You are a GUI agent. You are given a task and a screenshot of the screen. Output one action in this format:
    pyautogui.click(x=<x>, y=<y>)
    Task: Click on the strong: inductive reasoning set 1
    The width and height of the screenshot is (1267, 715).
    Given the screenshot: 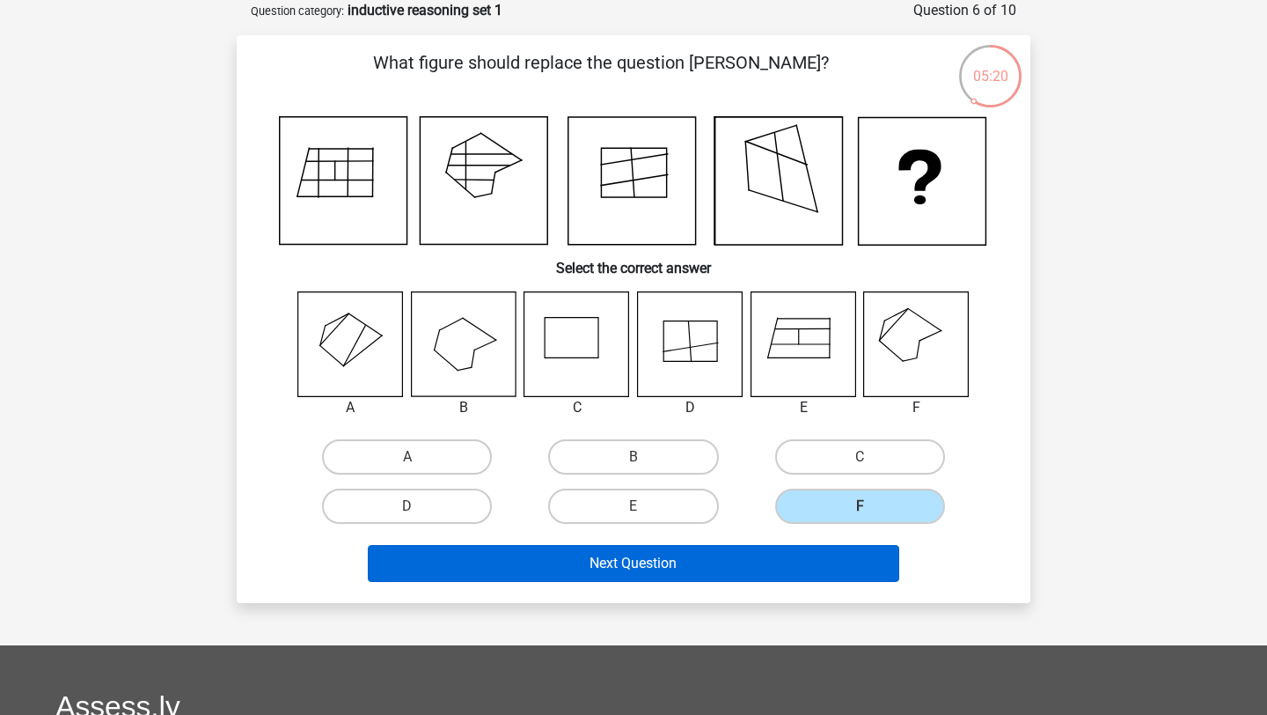 What is the action you would take?
    pyautogui.click(x=425, y=10)
    